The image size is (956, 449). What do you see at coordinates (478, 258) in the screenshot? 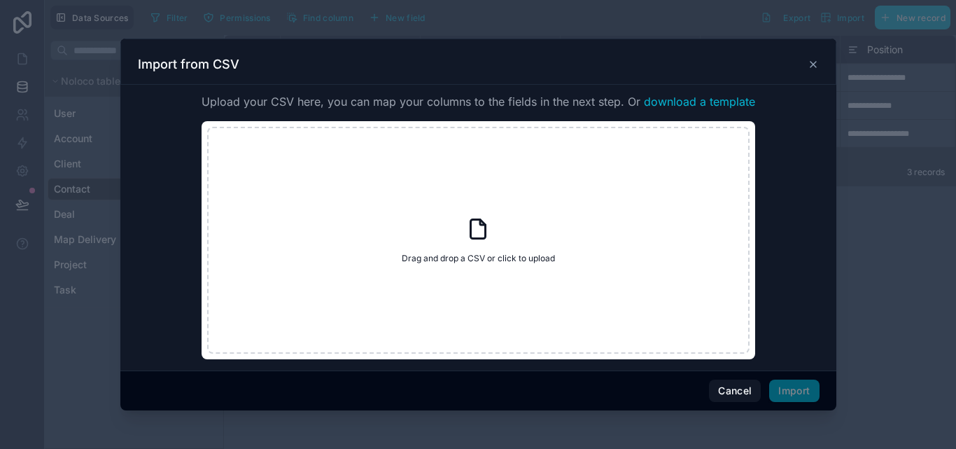
I see `span: Drag and drop a CSV or click to upload` at bounding box center [478, 258].